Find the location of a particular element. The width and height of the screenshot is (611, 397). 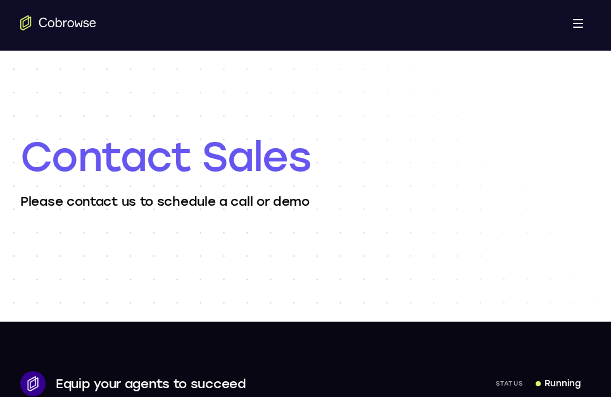

h1: Contact Sales is located at coordinates (305, 157).